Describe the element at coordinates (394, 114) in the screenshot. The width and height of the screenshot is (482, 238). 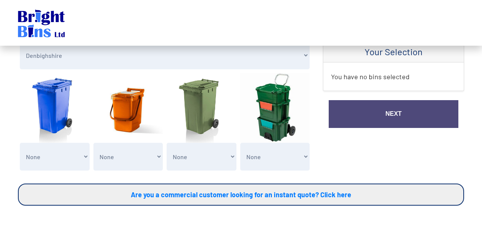
I see `a: Next` at that location.